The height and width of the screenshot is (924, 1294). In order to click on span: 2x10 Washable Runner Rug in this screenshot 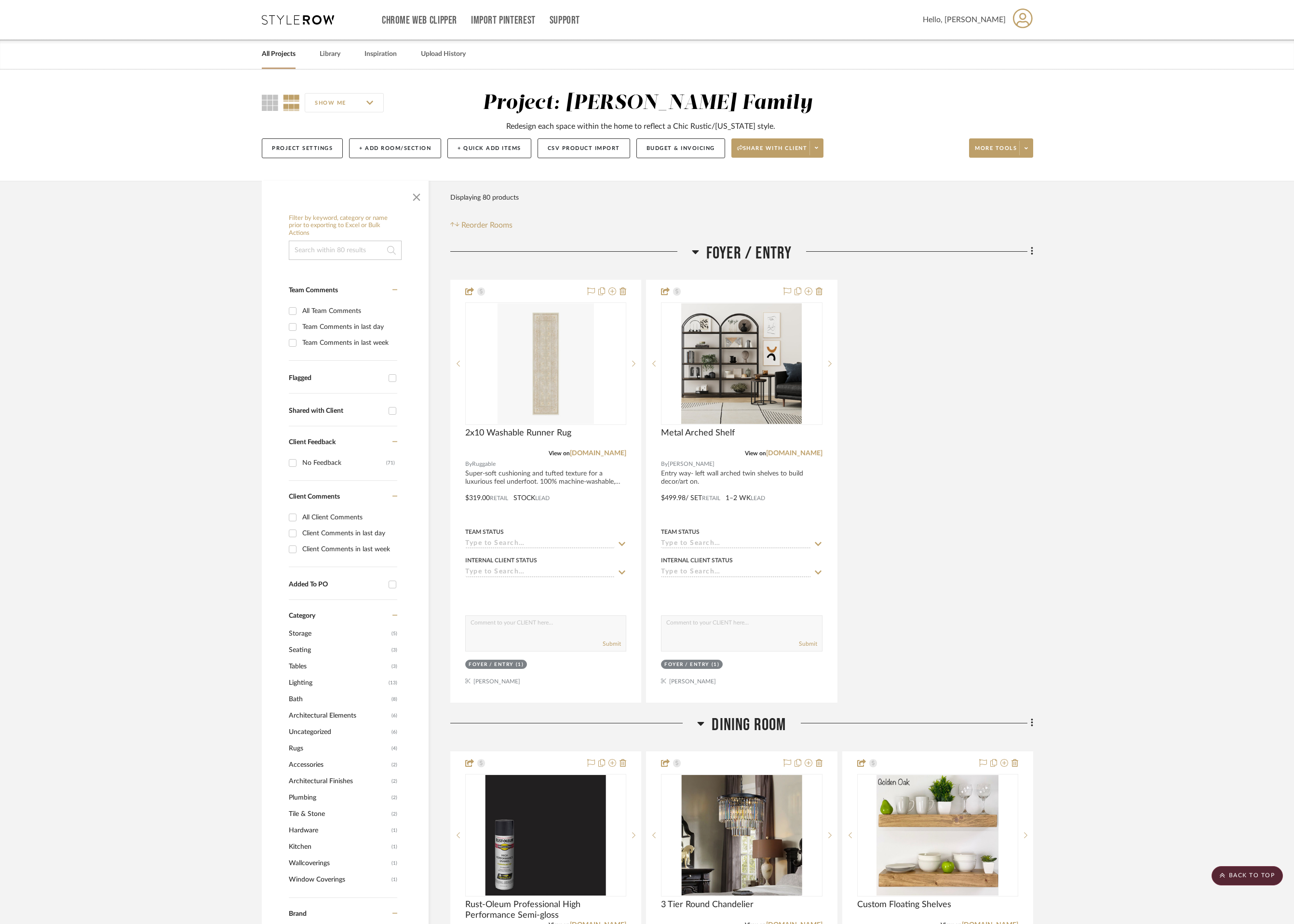, I will do `click(519, 433)`.